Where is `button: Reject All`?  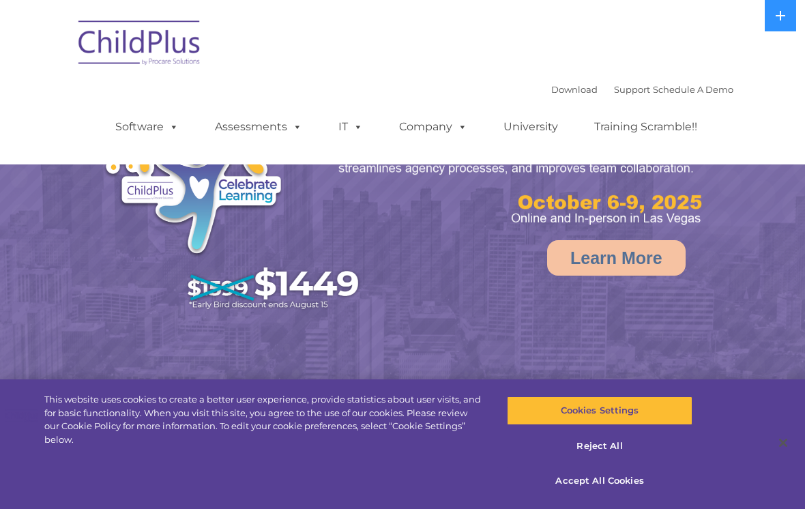
button: Reject All is located at coordinates (599, 446).